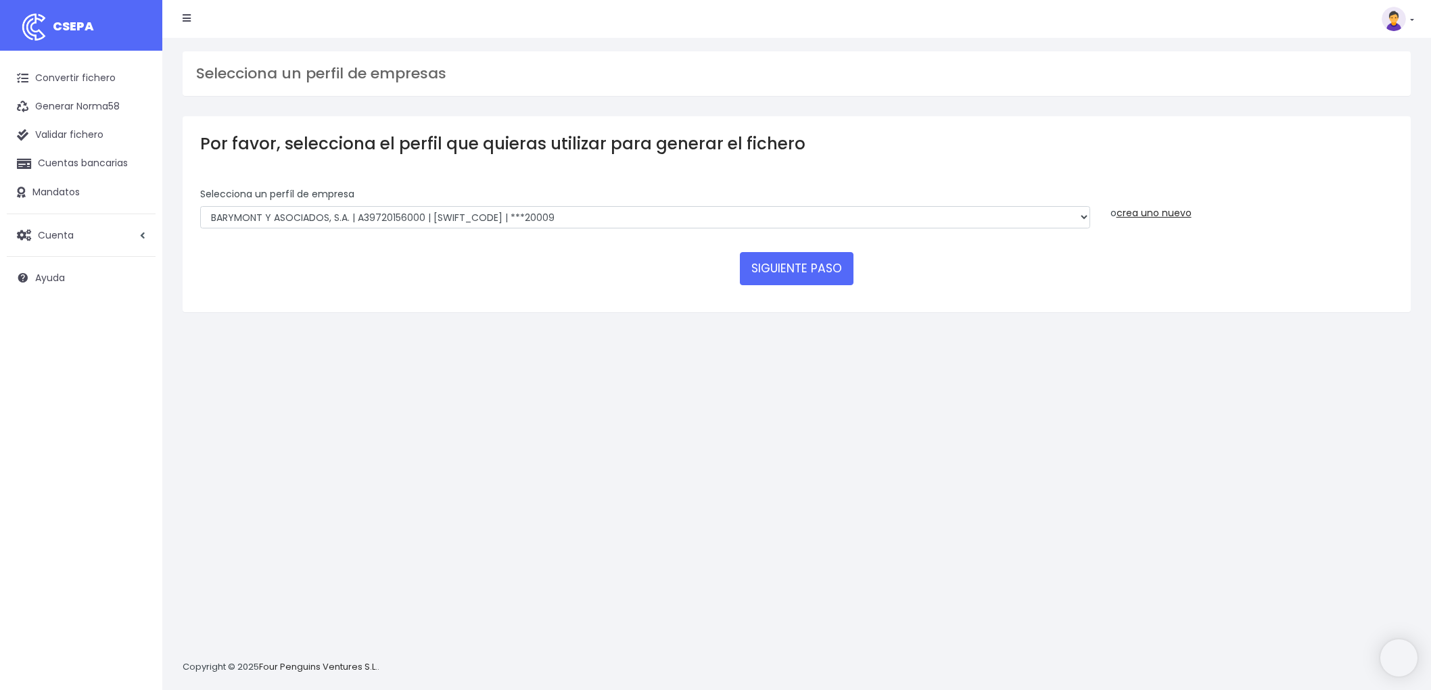 Image resolution: width=1431 pixels, height=690 pixels. Describe the element at coordinates (73, 26) in the screenshot. I see `span: CSEPA` at that location.